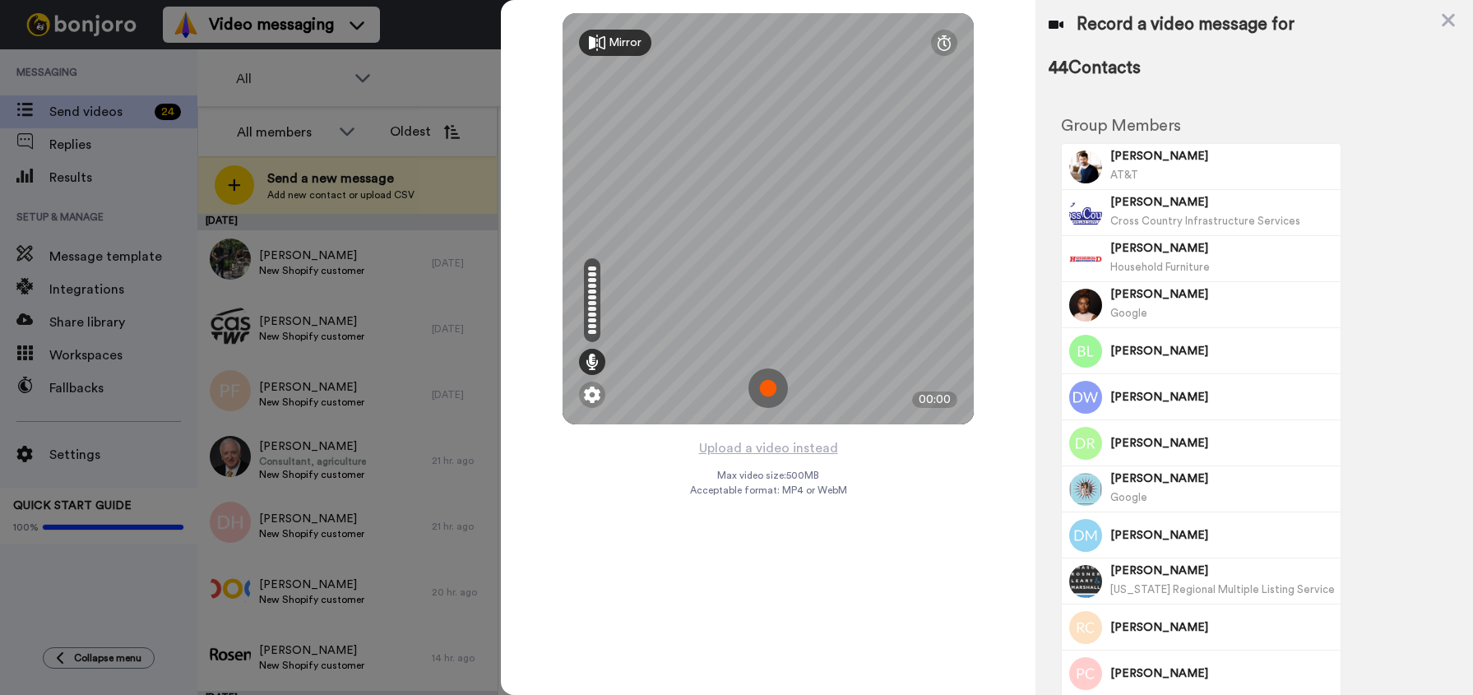 This screenshot has height=695, width=1473. What do you see at coordinates (1086, 305) in the screenshot?
I see `img: Image of Ruth Okeoghene Ati` at bounding box center [1086, 305].